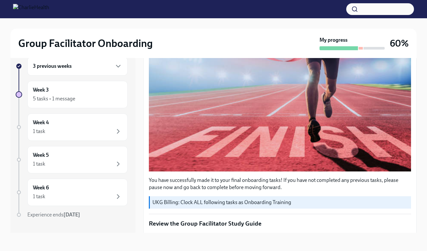  Describe the element at coordinates (72, 95) in the screenshot. I see `a: Week 35 tasks • 1 message` at that location.